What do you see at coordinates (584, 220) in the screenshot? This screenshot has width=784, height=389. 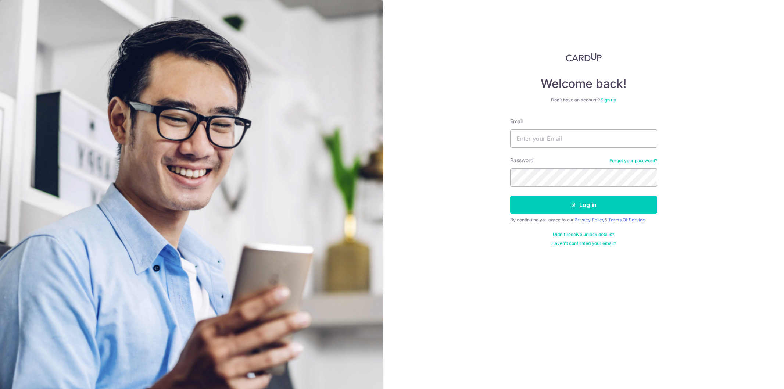 I see `div: By continuing you agree to our &` at bounding box center [584, 220].